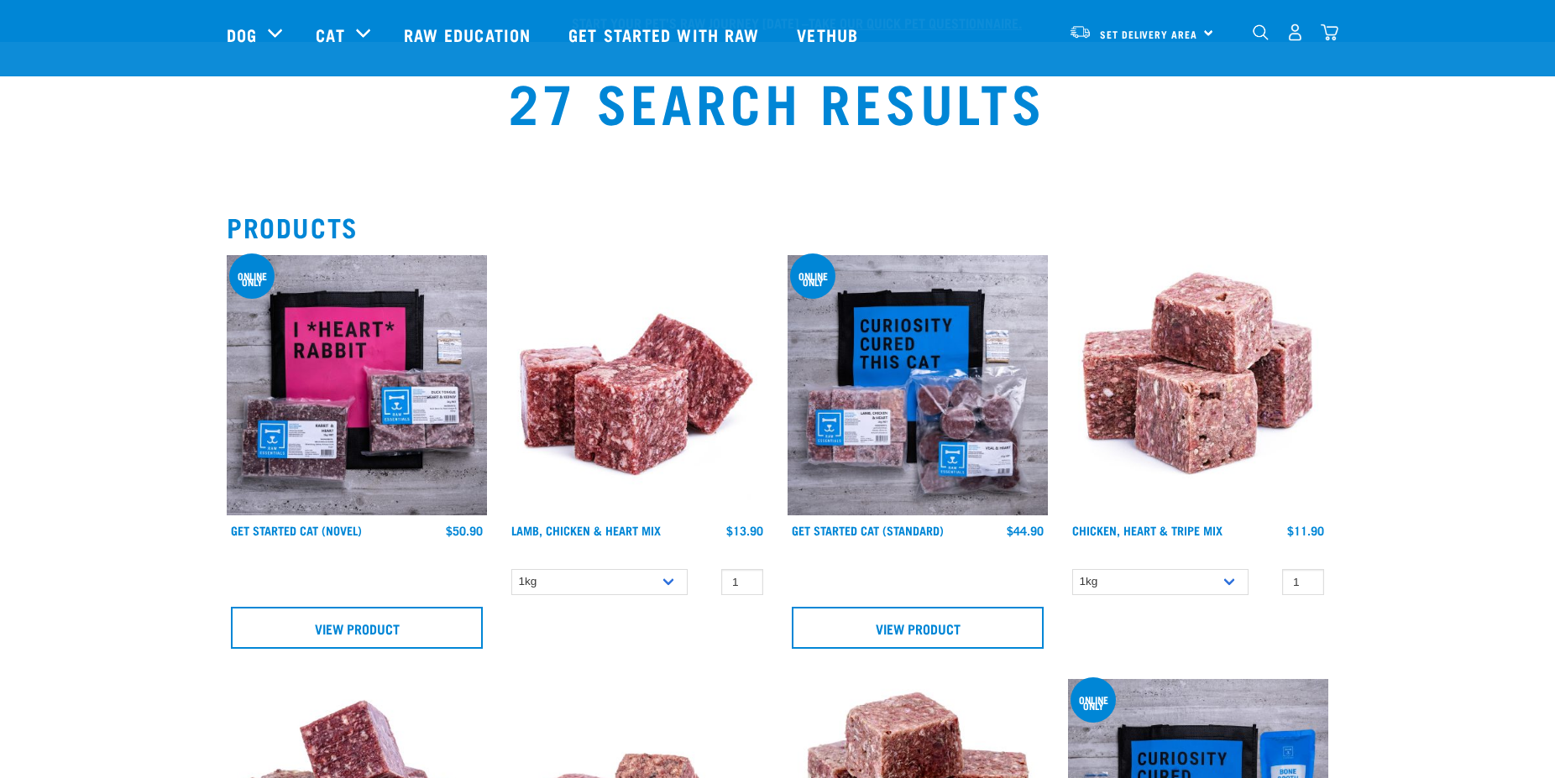 The height and width of the screenshot is (778, 1555). I want to click on img: Assortment Of Raw Essential Products For Cats Including, Pink And Black Tote Bag With "I *Heart* ..., so click(357, 385).